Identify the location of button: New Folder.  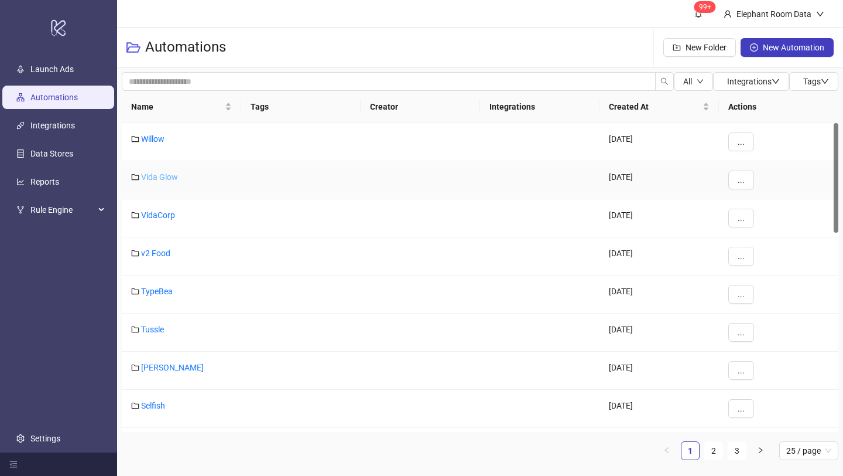
(700, 47).